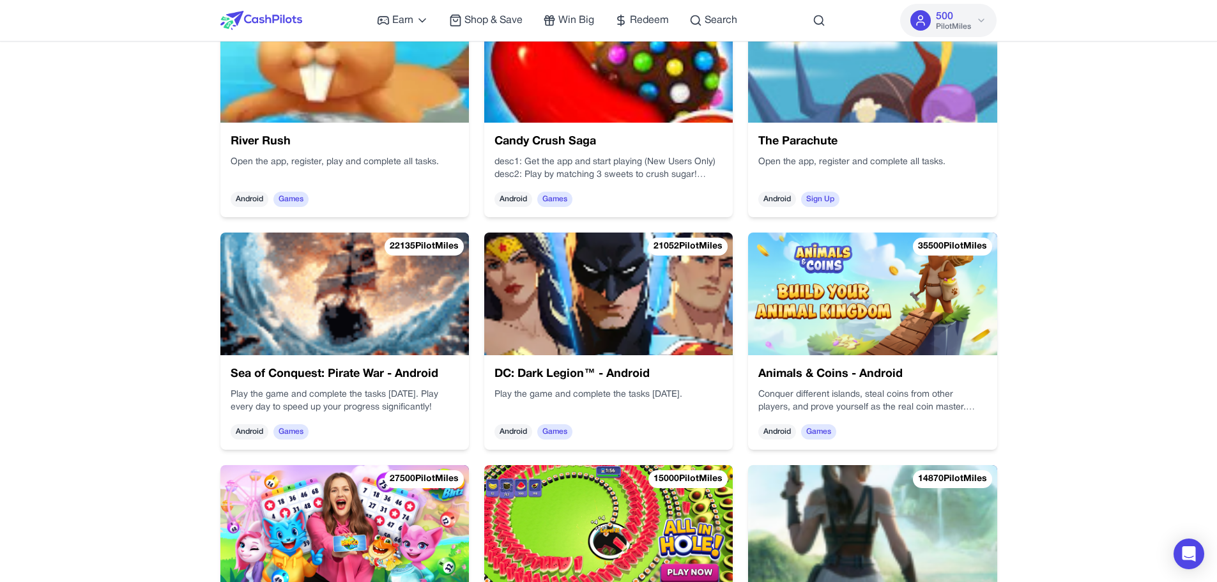  What do you see at coordinates (424, 479) in the screenshot?
I see `div: 27500 PilotMiles` at bounding box center [424, 479].